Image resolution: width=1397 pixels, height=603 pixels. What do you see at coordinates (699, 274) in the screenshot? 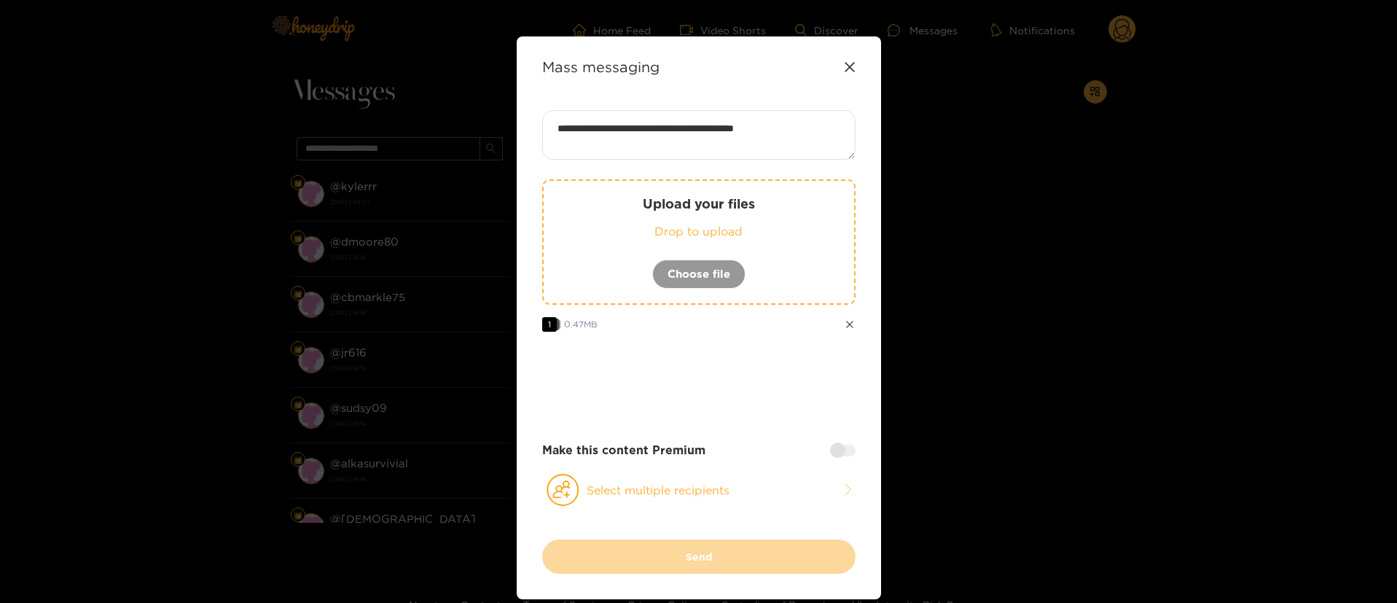
I see `button: Choose file` at bounding box center [699, 274].